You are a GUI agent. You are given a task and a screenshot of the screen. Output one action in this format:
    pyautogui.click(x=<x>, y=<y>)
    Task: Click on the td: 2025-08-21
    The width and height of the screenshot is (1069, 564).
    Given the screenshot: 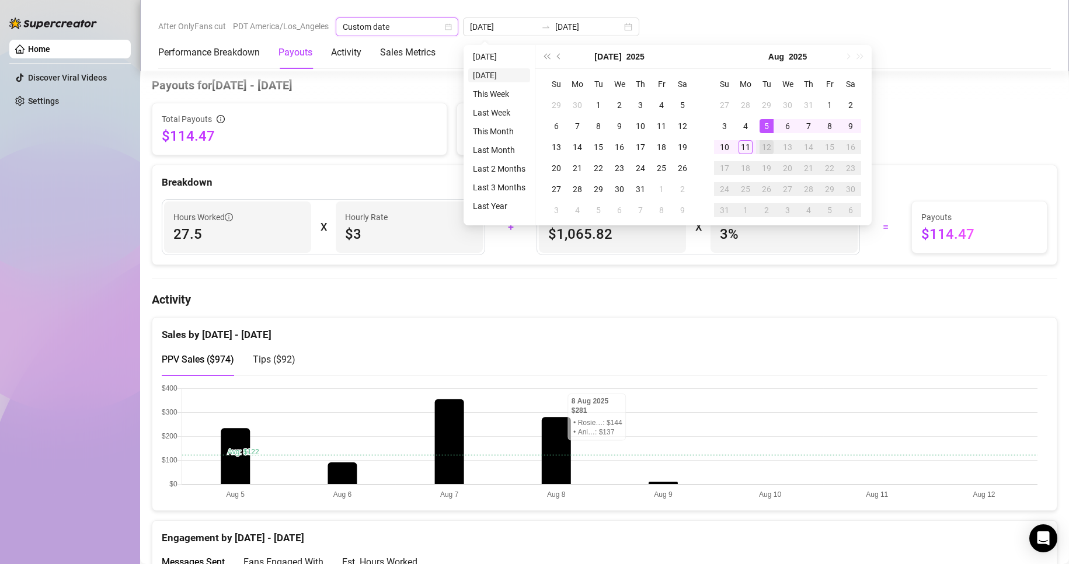 What is the action you would take?
    pyautogui.click(x=809, y=168)
    